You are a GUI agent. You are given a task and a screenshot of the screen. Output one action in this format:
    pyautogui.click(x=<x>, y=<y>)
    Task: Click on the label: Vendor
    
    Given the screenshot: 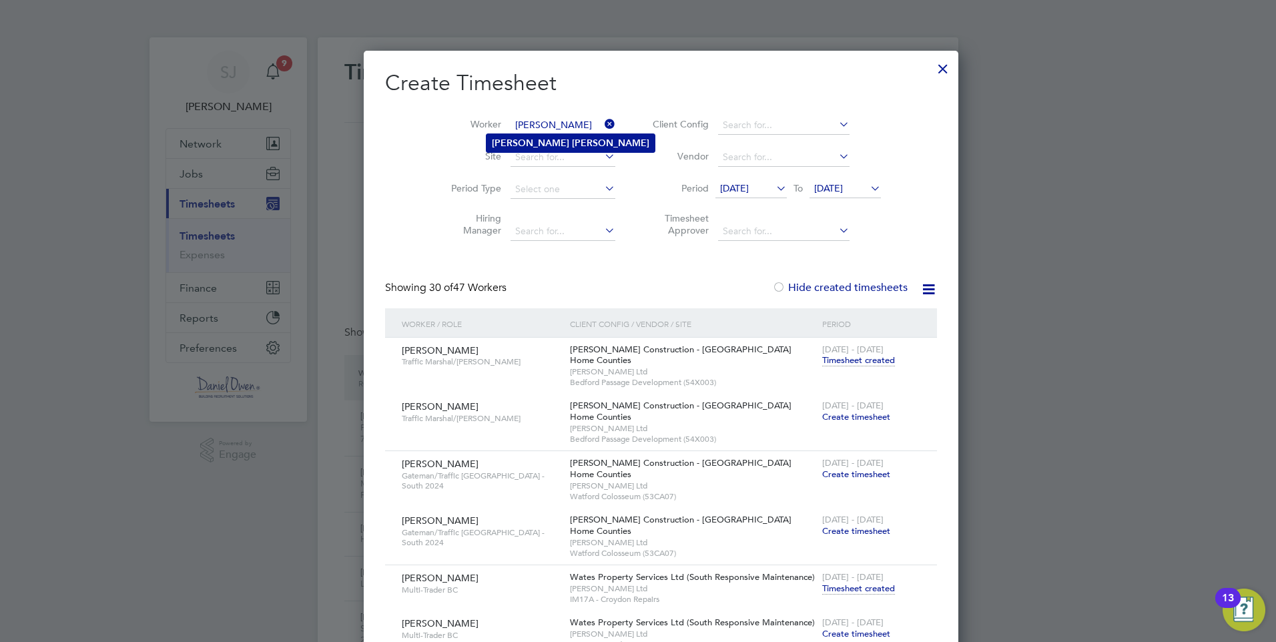 What is the action you would take?
    pyautogui.click(x=679, y=156)
    